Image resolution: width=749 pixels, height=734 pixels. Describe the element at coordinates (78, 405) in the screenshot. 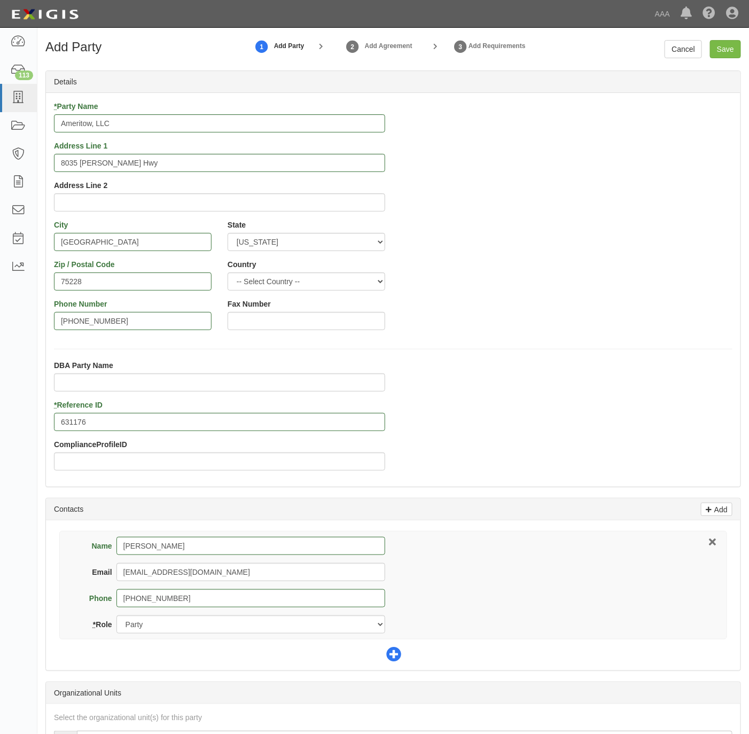

I see `label: Reference ID` at that location.